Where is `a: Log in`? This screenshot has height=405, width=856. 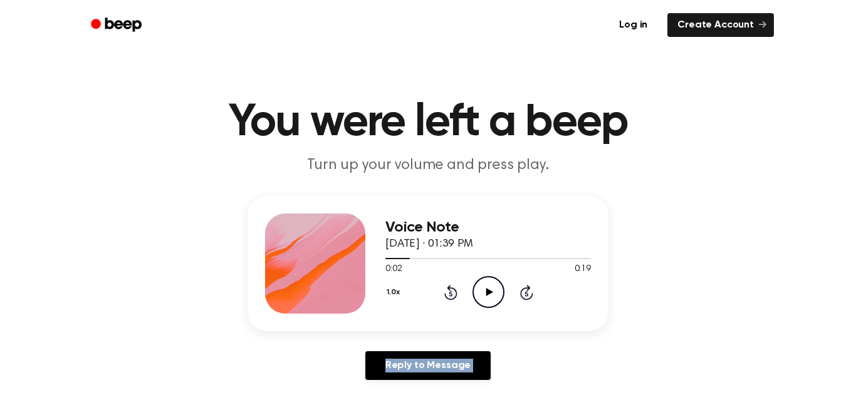 a: Log in is located at coordinates (633, 25).